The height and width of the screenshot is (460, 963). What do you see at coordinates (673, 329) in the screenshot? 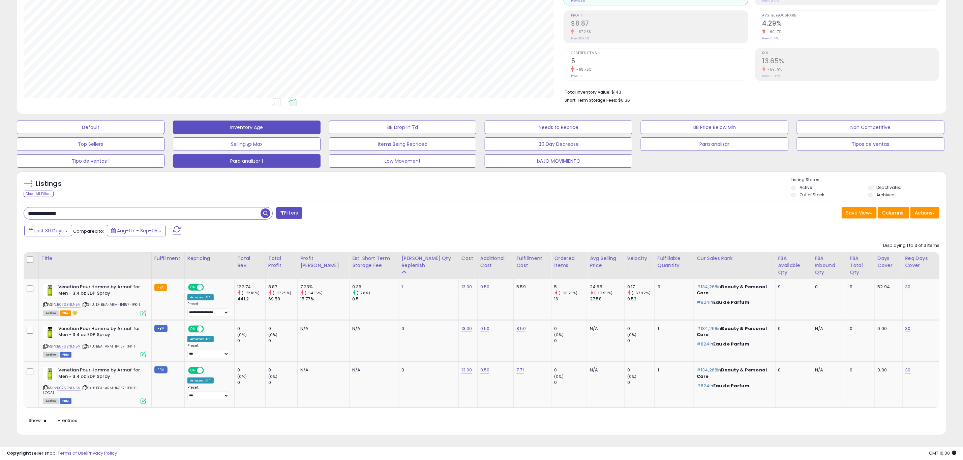
I see `div: 1` at bounding box center [673, 329].